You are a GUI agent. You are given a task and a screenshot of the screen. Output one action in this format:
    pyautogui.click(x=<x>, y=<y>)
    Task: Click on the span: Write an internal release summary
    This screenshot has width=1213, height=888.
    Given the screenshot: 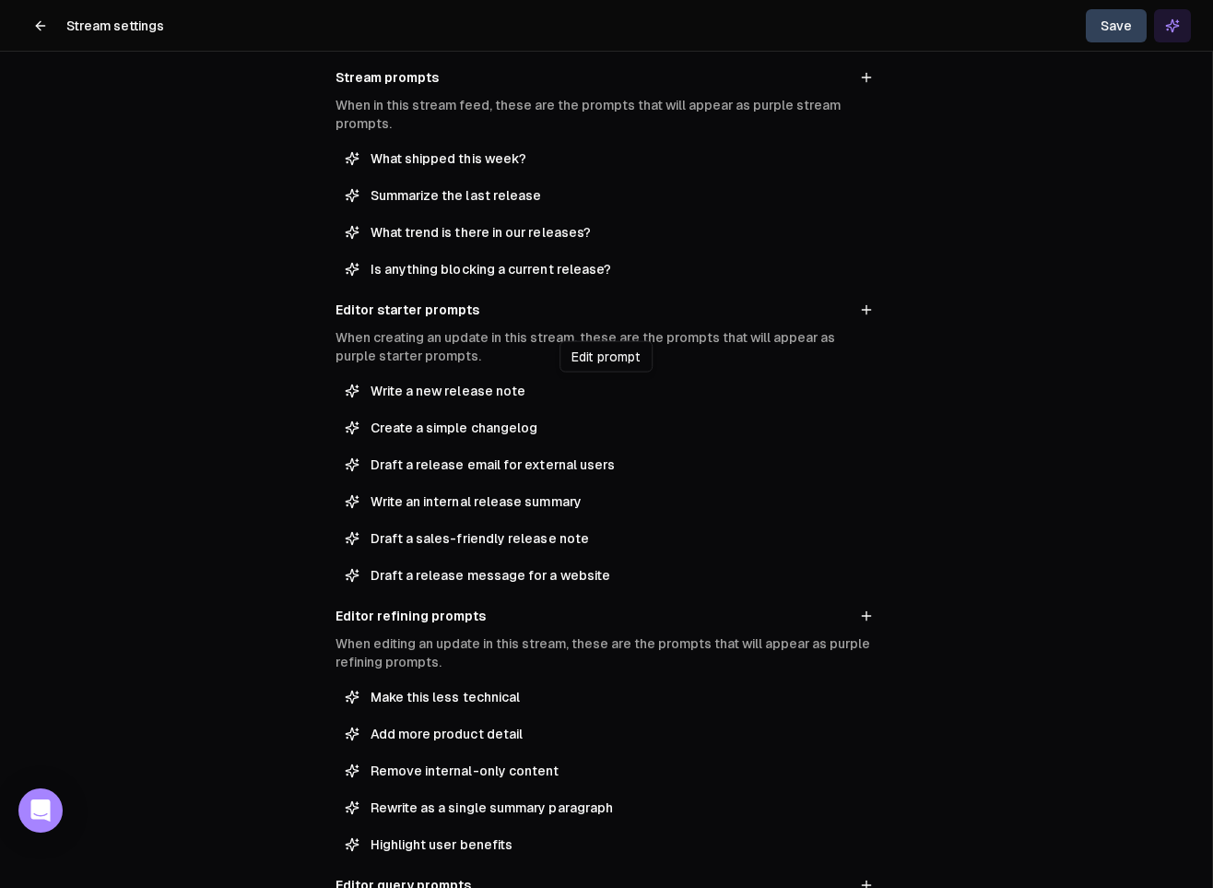 What is the action you would take?
    pyautogui.click(x=619, y=501)
    